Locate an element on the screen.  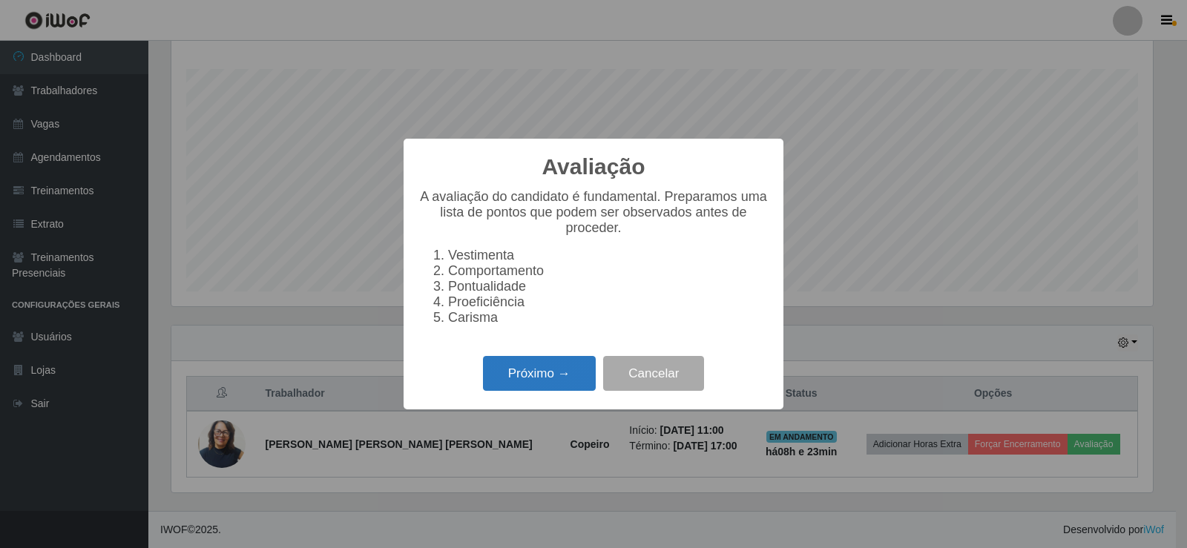
button: Próximo → is located at coordinates (540, 373).